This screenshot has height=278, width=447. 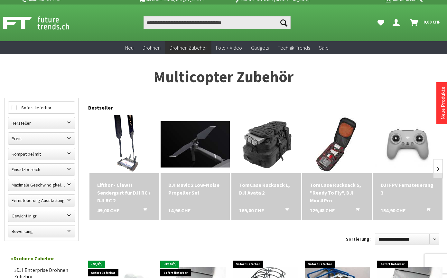 I want to click on span: 169,00 CHF, so click(x=251, y=210).